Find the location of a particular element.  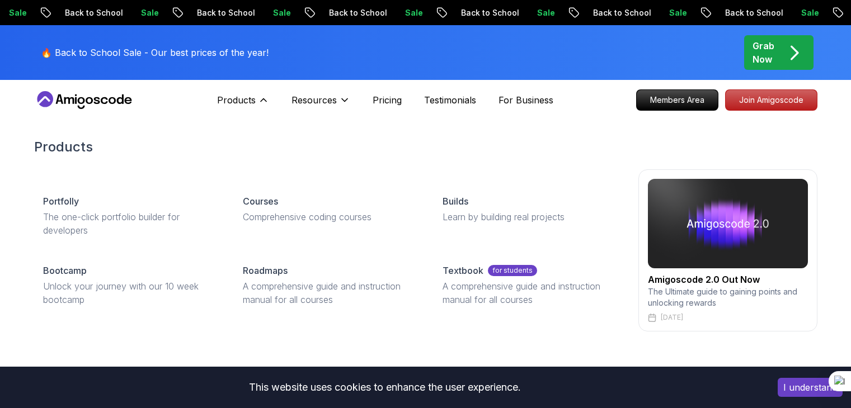

p: for students is located at coordinates (512, 271).